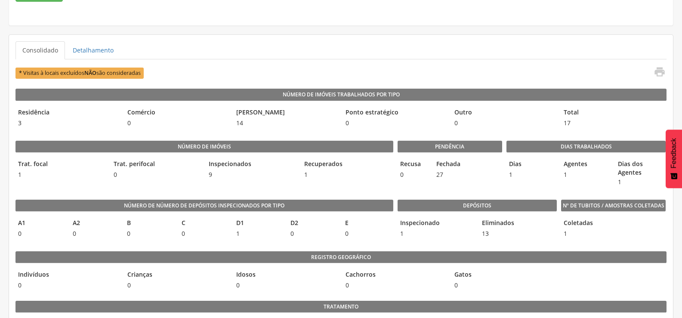 The height and width of the screenshot is (318, 682). Describe the element at coordinates (674, 159) in the screenshot. I see `button: Feedback - Mostrar pesquisa` at that location.